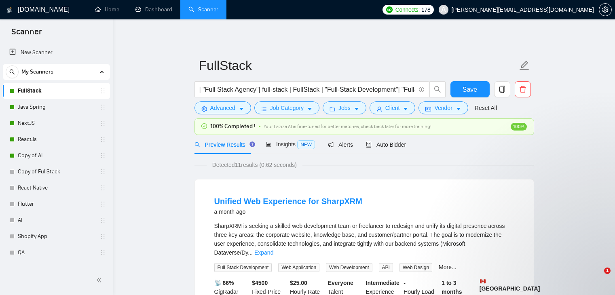 This screenshot has width=615, height=295. I want to click on span: Advanced, so click(223, 108).